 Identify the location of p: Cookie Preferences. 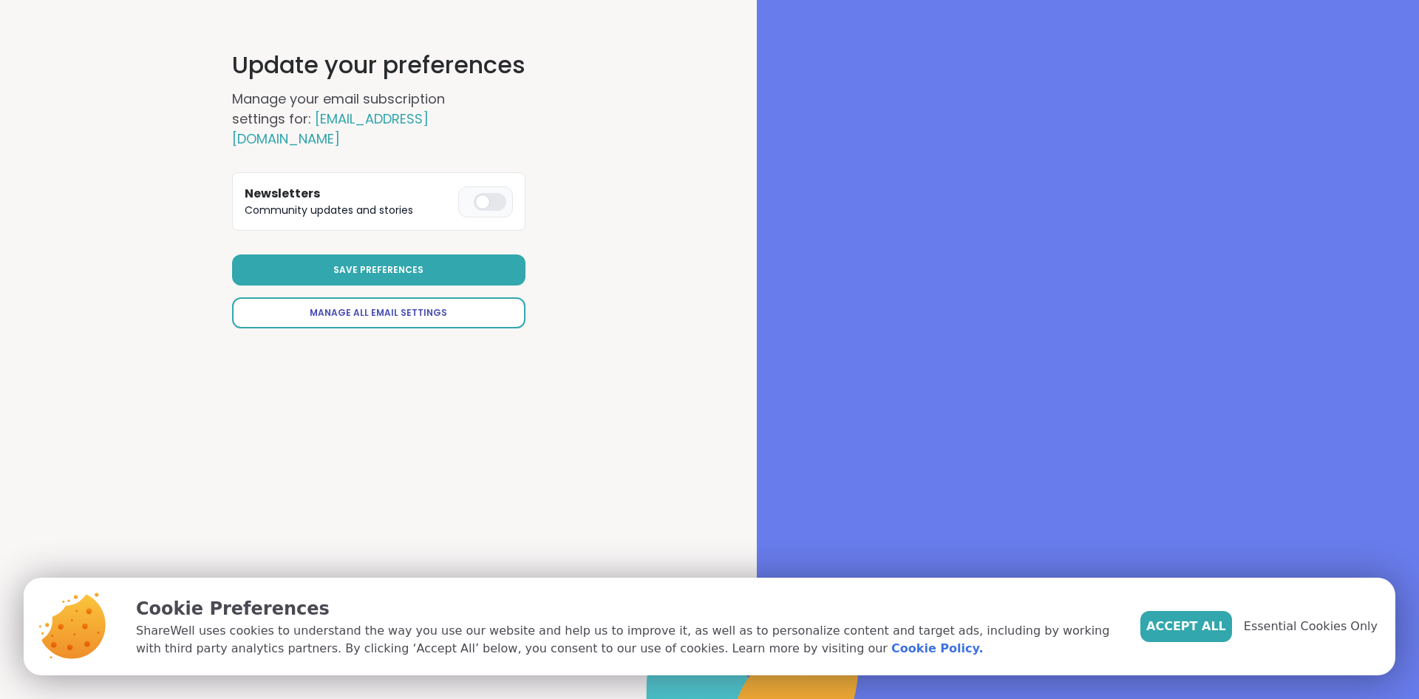
(626, 608).